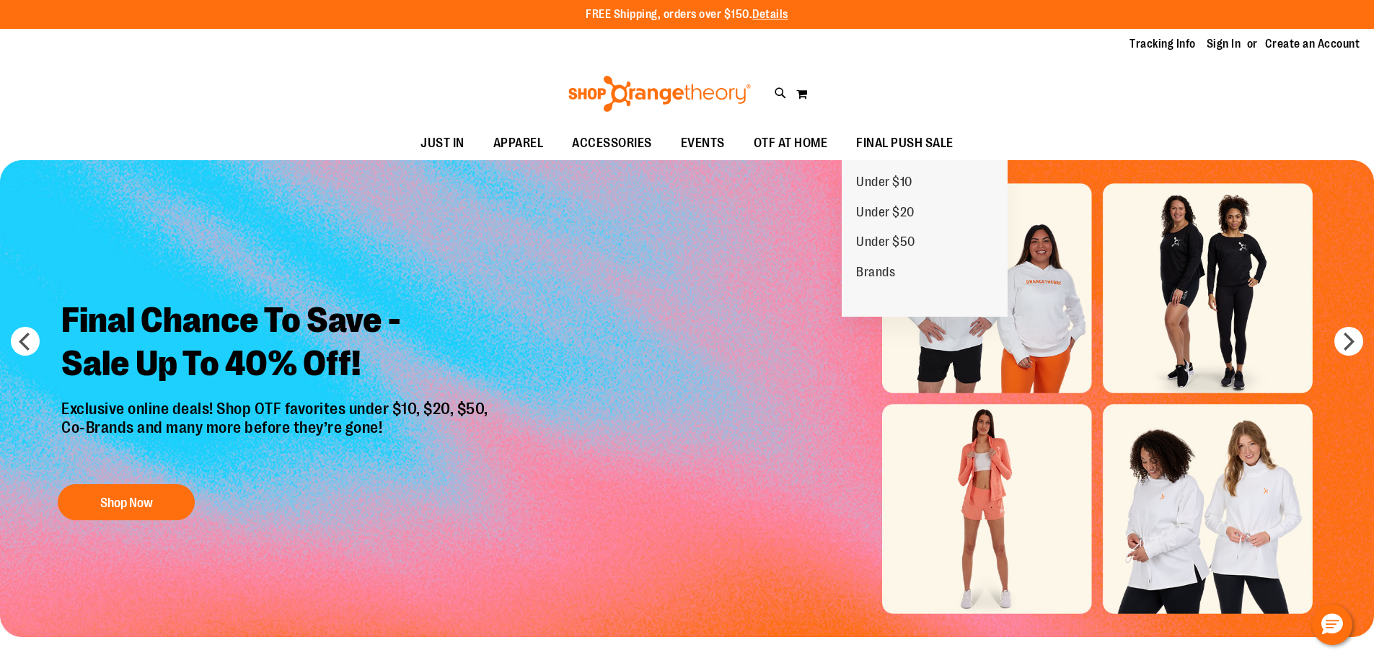 This screenshot has width=1374, height=663. What do you see at coordinates (876, 273) in the screenshot?
I see `span: Brands` at bounding box center [876, 273].